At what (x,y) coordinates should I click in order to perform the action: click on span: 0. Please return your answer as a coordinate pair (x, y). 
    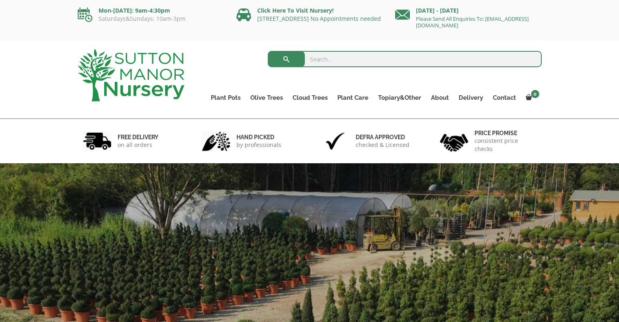
    Looking at the image, I should click on (535, 94).